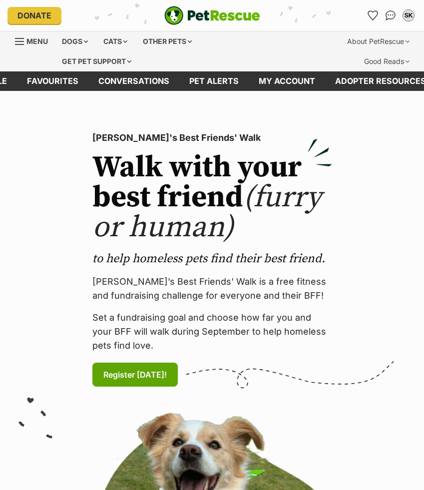 The width and height of the screenshot is (424, 490). I want to click on p: to help homeless pets find their best friend., so click(212, 259).